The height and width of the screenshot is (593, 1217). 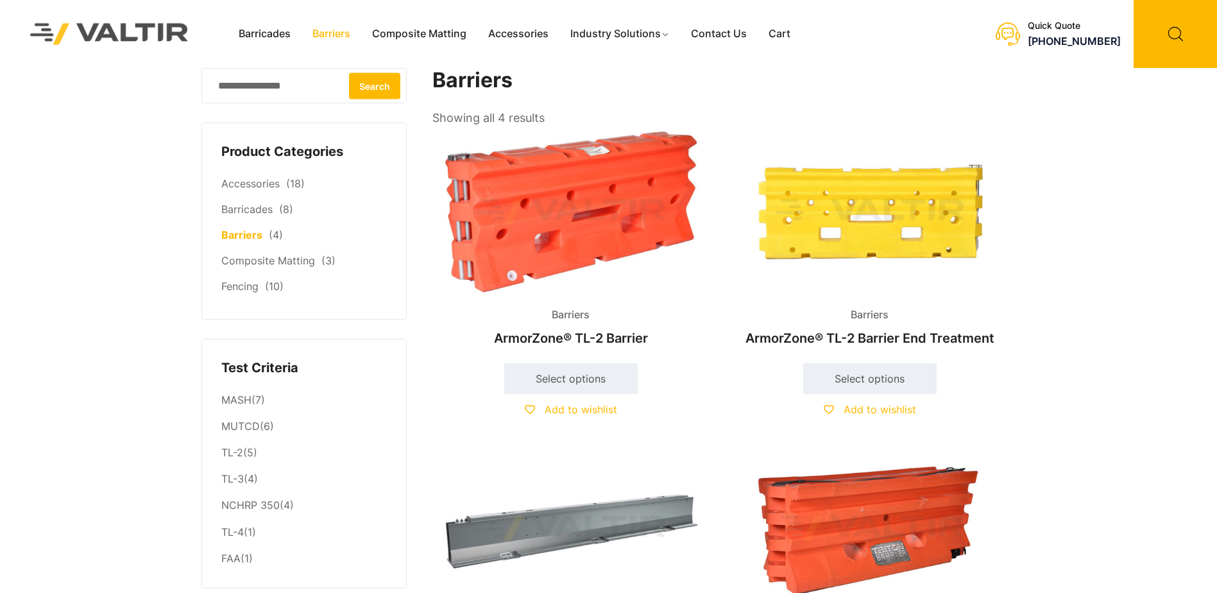 I want to click on button: Search, so click(x=375, y=85).